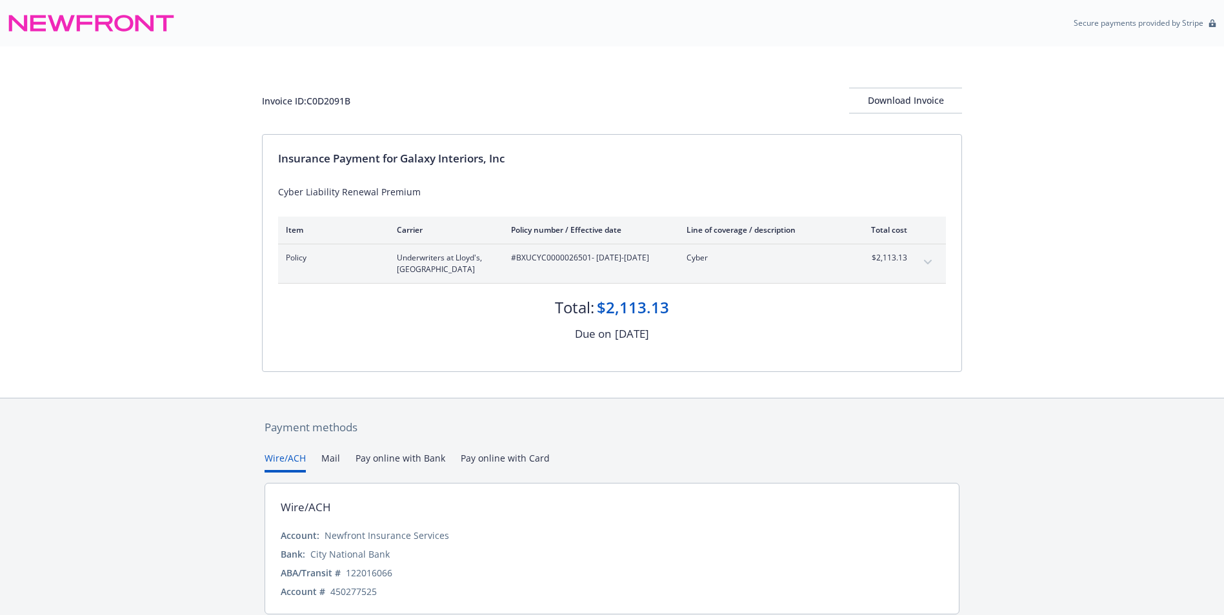  I want to click on div: Bank:, so click(293, 554).